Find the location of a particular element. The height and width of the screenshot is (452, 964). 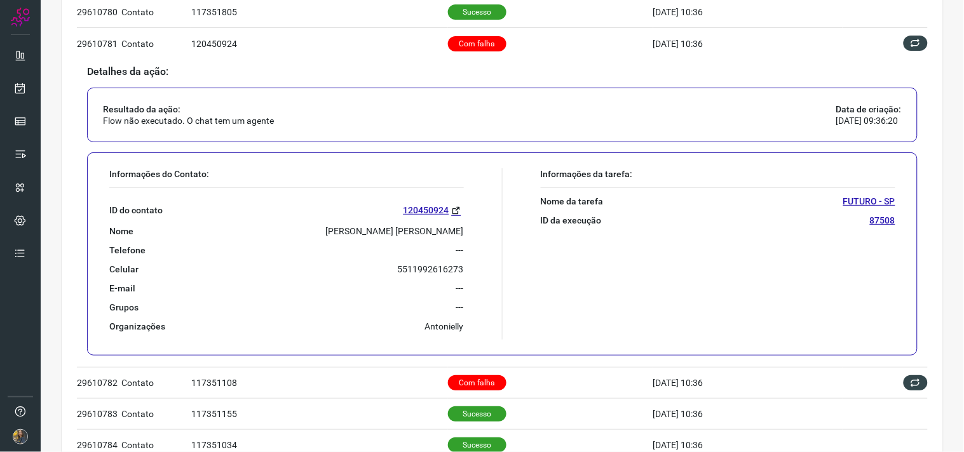

td: 29610781 is located at coordinates (99, 43).